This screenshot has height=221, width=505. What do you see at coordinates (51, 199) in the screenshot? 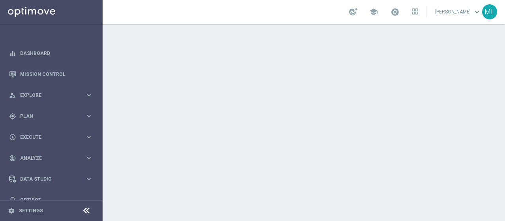
I see `div: Optibot` at bounding box center [51, 199].